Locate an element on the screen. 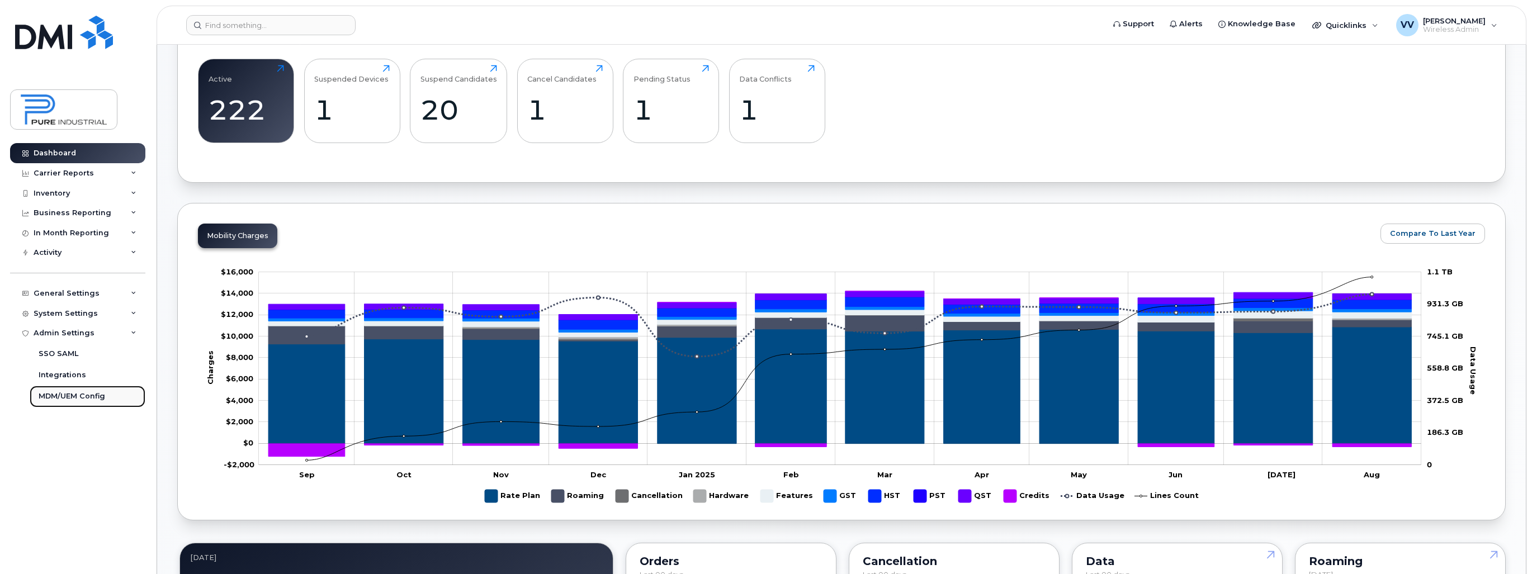  tspan: $6,000 is located at coordinates (239, 378).